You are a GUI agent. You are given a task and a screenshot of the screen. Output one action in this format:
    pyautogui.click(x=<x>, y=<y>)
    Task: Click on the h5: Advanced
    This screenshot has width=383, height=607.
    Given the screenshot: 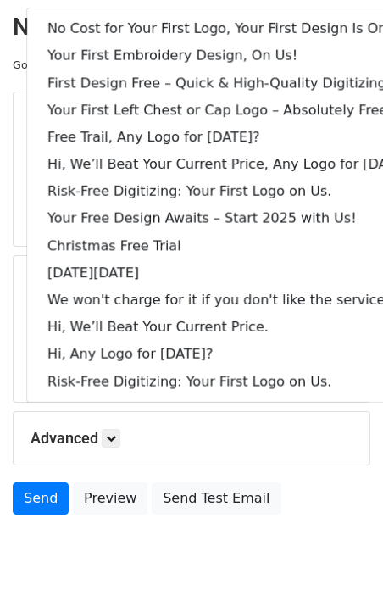 What is the action you would take?
    pyautogui.click(x=192, y=438)
    